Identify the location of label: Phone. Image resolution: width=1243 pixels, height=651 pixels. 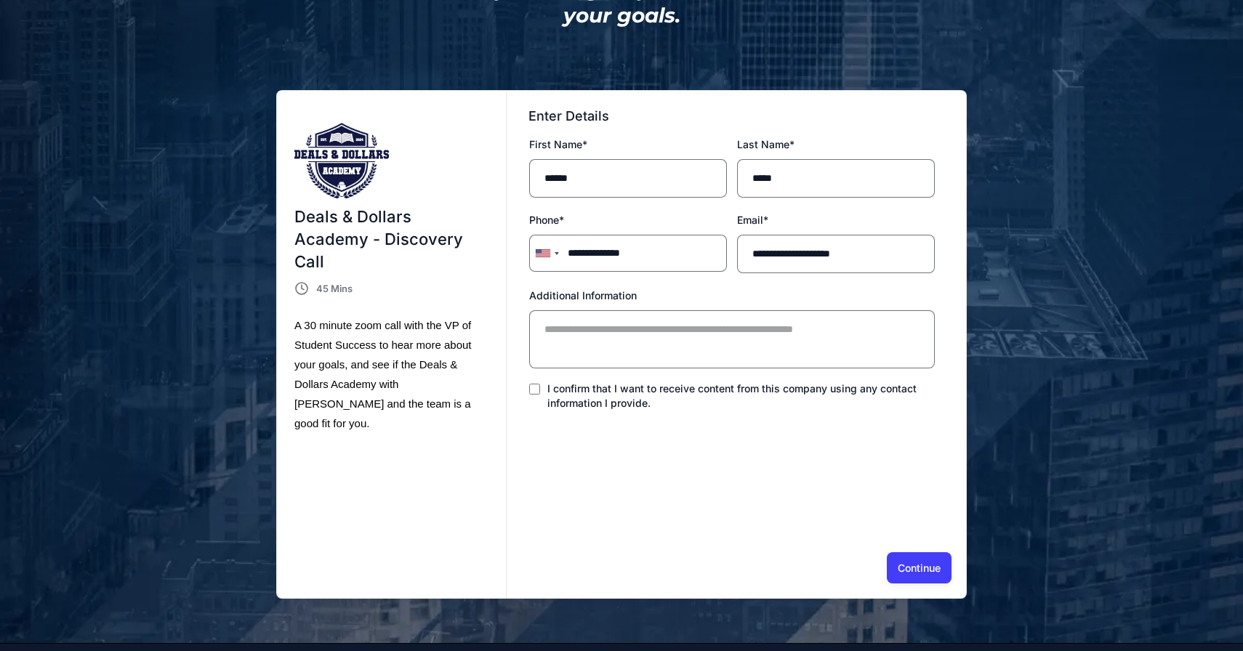
(547, 220).